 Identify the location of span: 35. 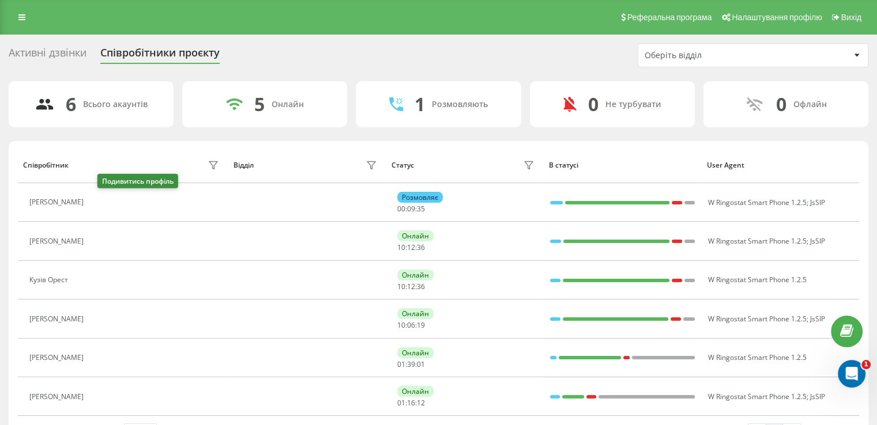
(421, 209).